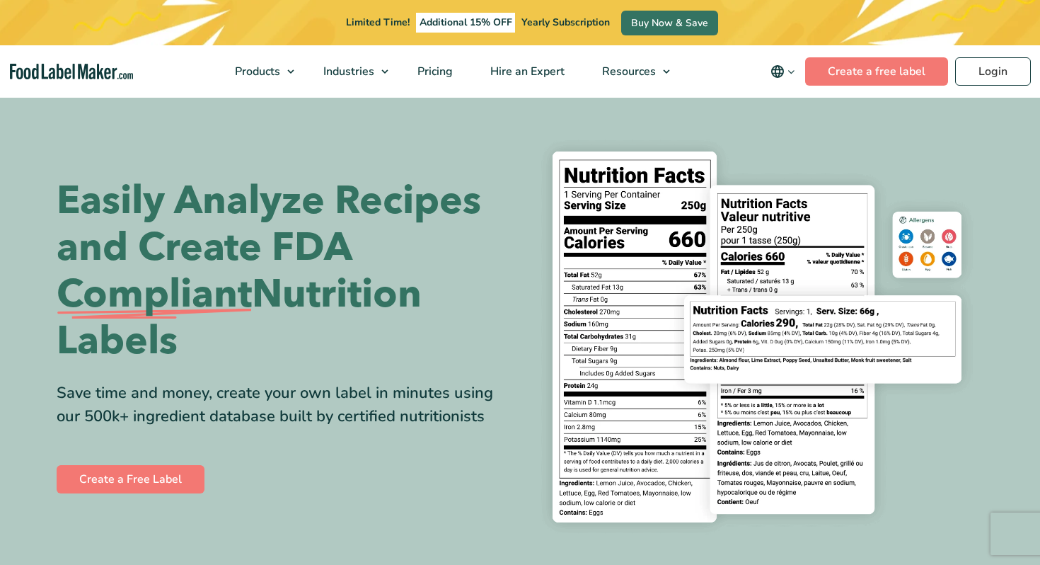 The image size is (1040, 565). Describe the element at coordinates (434, 71) in the screenshot. I see `span: Pricing` at that location.